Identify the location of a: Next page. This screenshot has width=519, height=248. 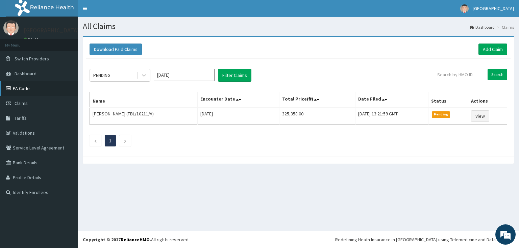
(125, 141).